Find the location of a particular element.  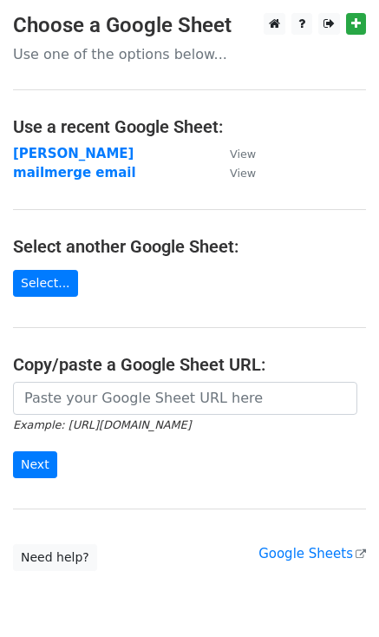

strong: mailmerge email is located at coordinates (75, 173).